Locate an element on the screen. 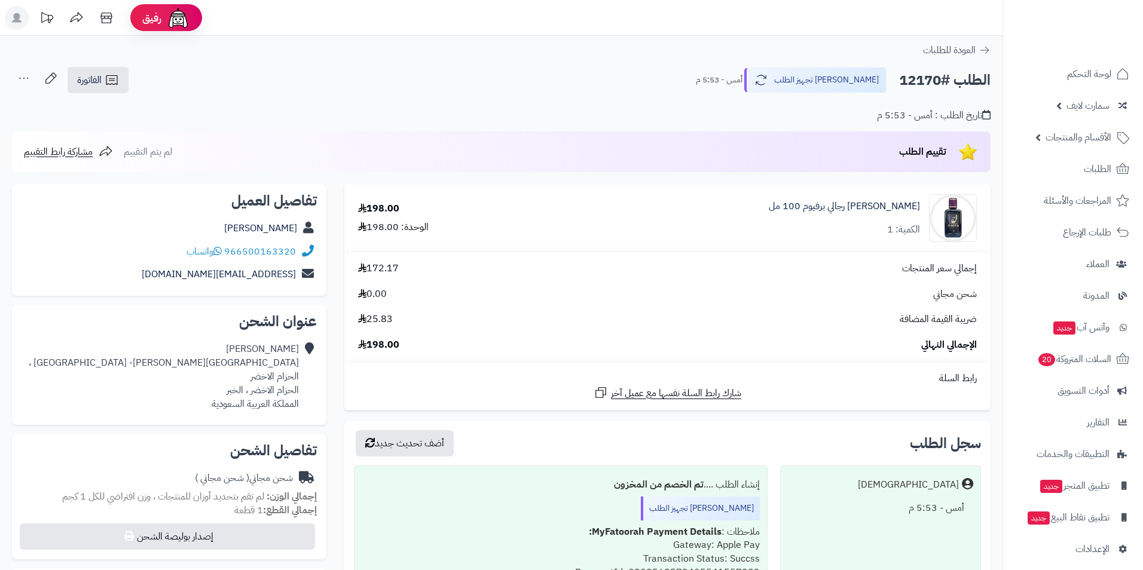 Image resolution: width=1143 pixels, height=570 pixels. a: الفاتورة is located at coordinates (98, 80).